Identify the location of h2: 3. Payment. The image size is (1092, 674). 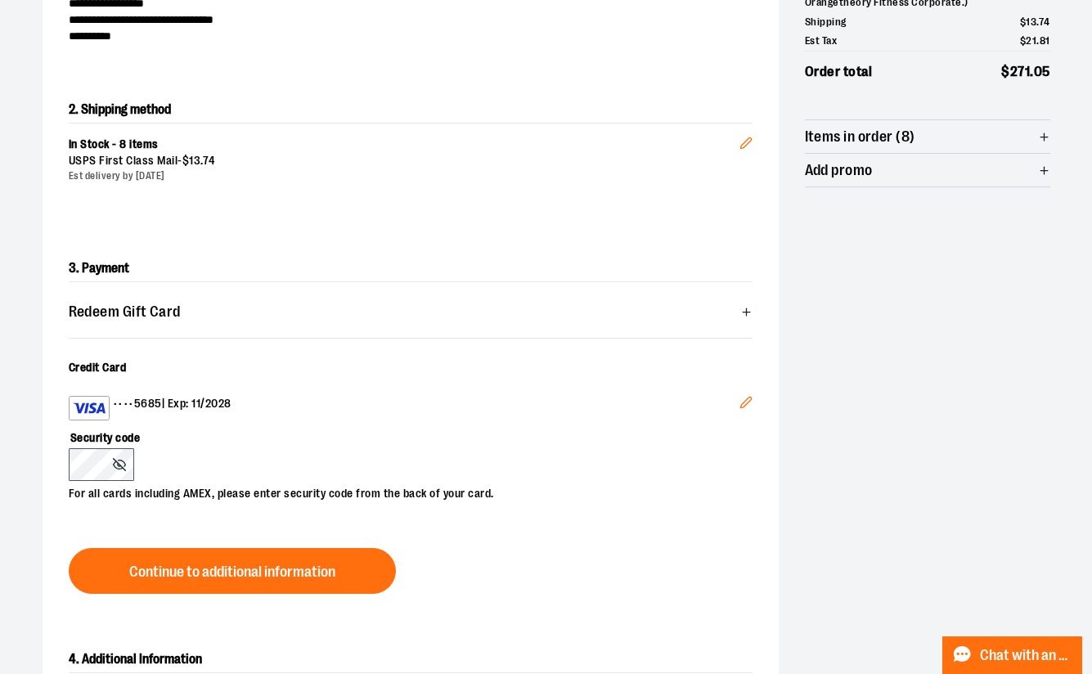
(411, 268).